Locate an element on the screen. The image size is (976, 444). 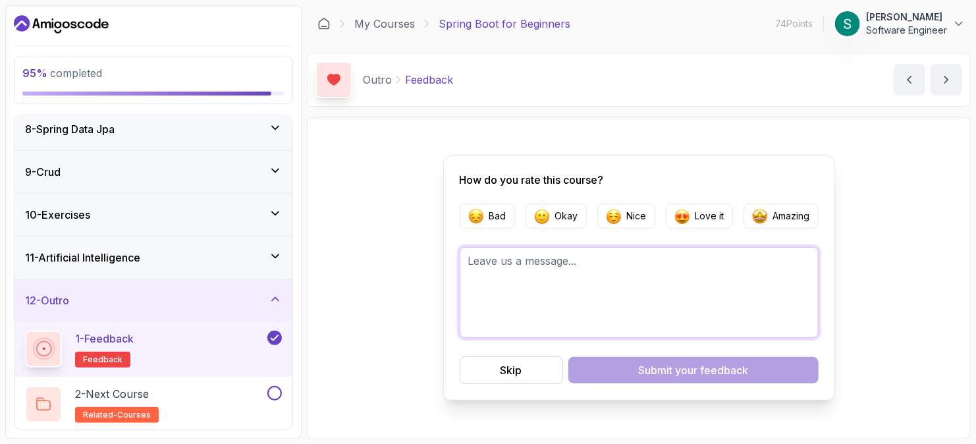
p: Love it is located at coordinates (710, 216).